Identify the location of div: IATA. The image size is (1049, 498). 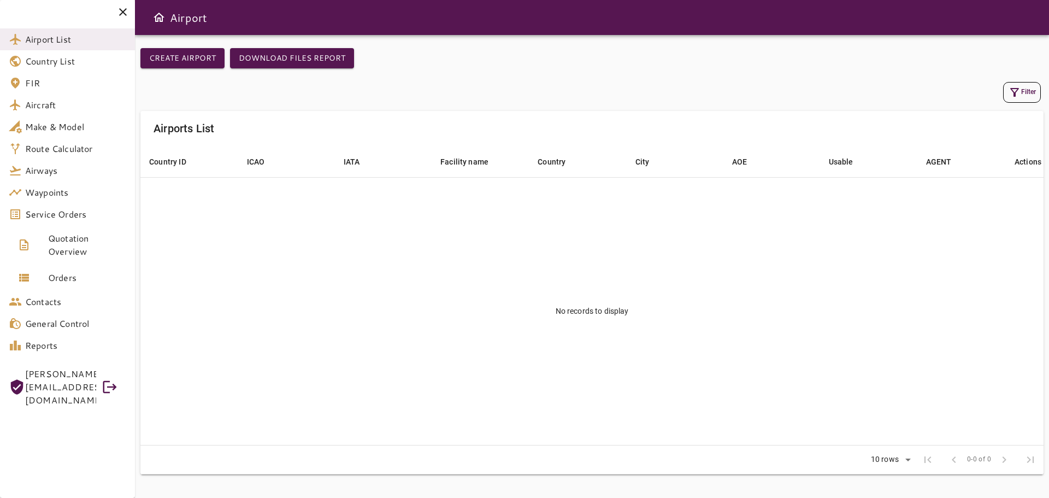
(352, 162).